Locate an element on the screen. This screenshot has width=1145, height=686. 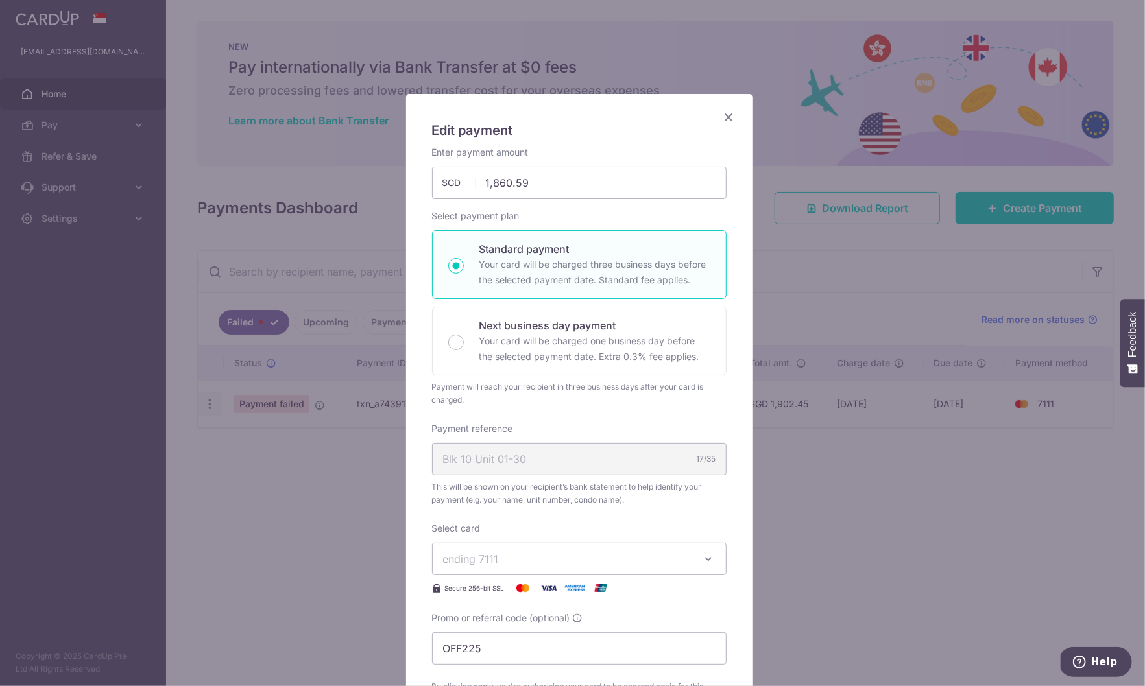
label: Select payment plan is located at coordinates (475, 216).